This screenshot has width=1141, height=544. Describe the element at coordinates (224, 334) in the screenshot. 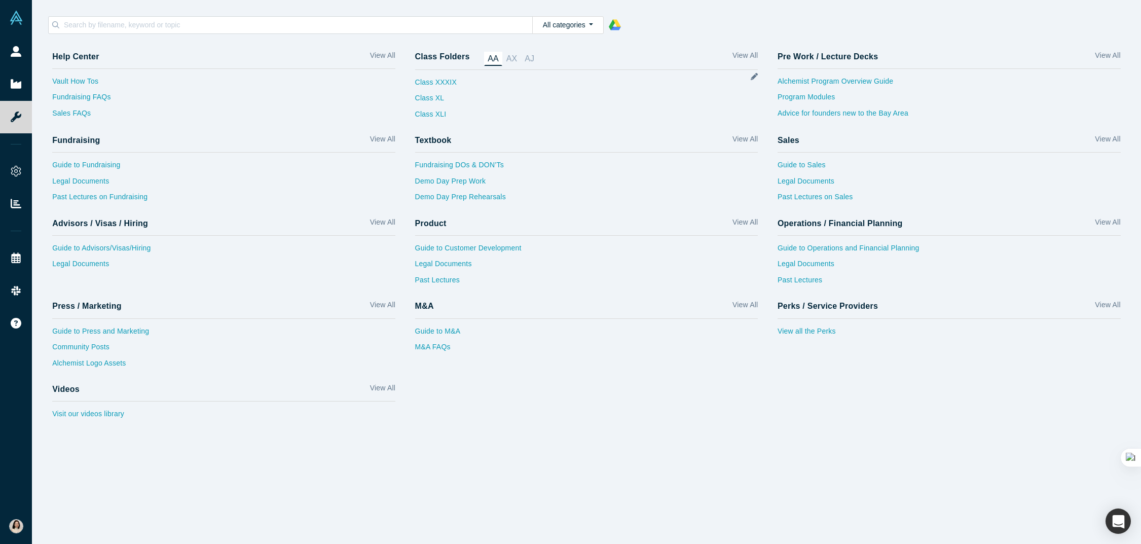

I see `a: Guide to Press and Marketing` at that location.